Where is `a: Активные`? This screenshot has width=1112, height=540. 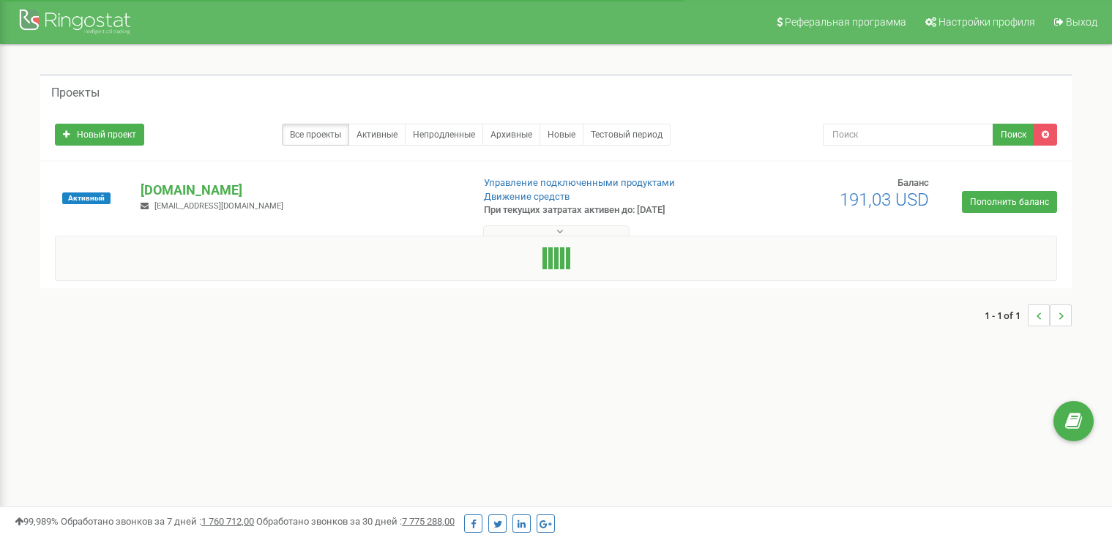
a: Активные is located at coordinates (377, 135).